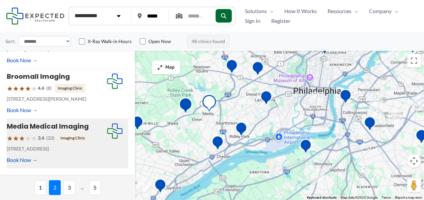  I want to click on span: 4.4, so click(41, 88).